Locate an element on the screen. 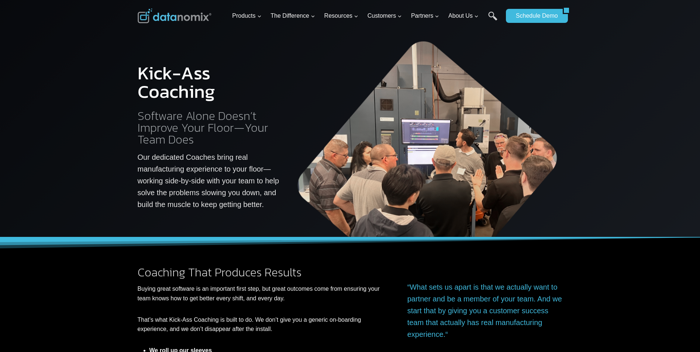  span: The Difference is located at coordinates (293, 16).